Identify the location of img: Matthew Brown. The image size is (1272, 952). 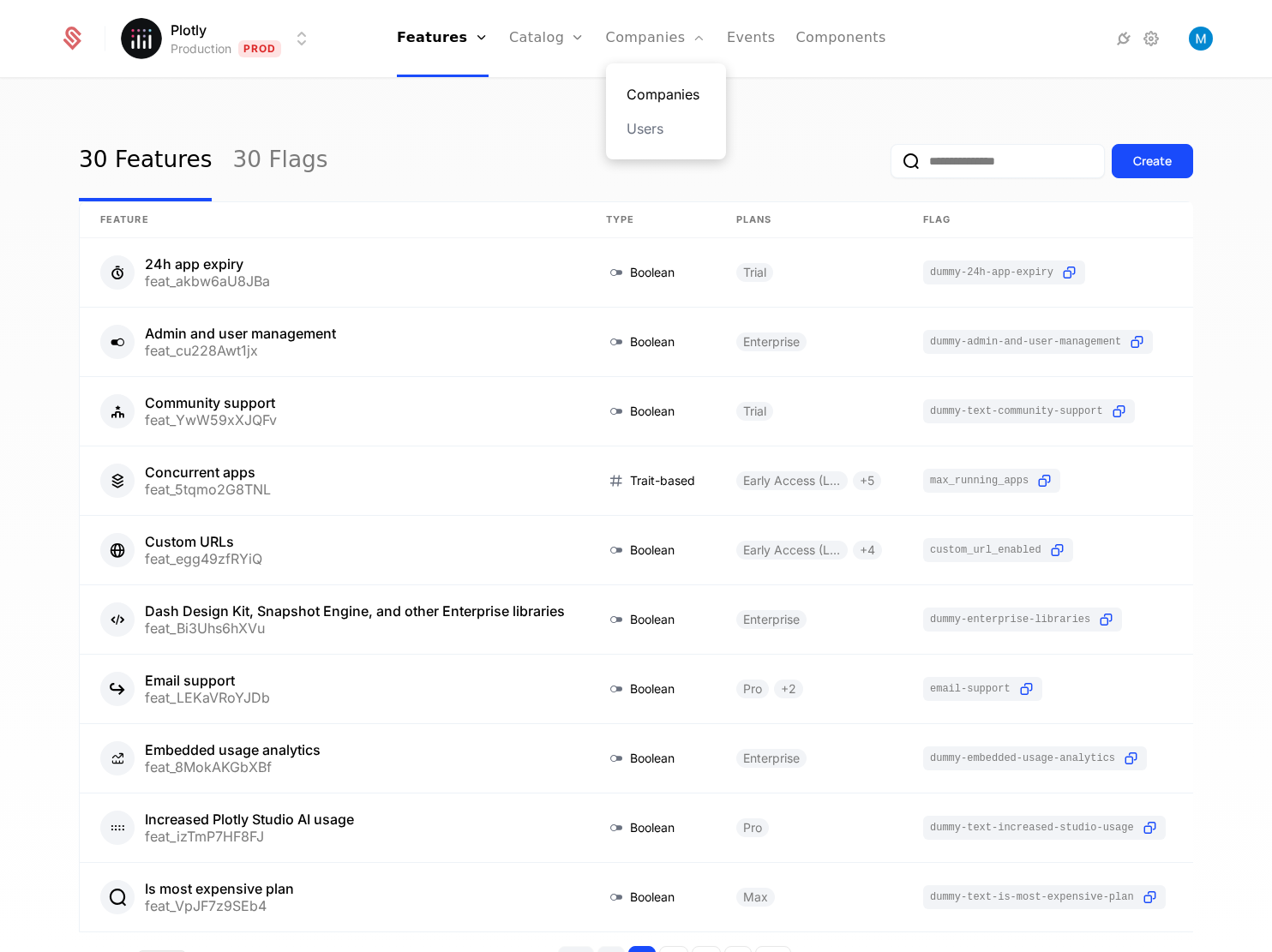
(1201, 38).